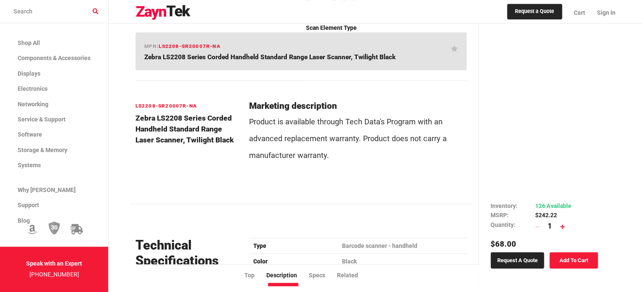  I want to click on td: MSRP, so click(513, 216).